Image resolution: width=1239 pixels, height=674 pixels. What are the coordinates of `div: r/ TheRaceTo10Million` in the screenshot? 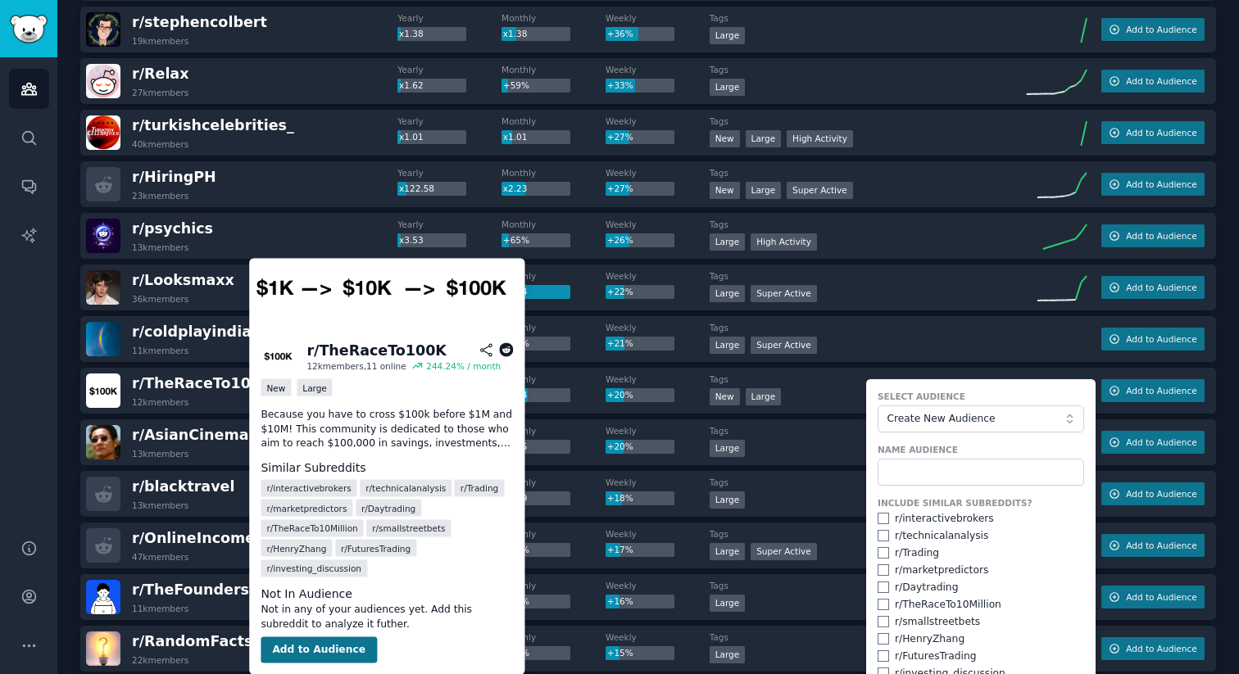 It's located at (948, 606).